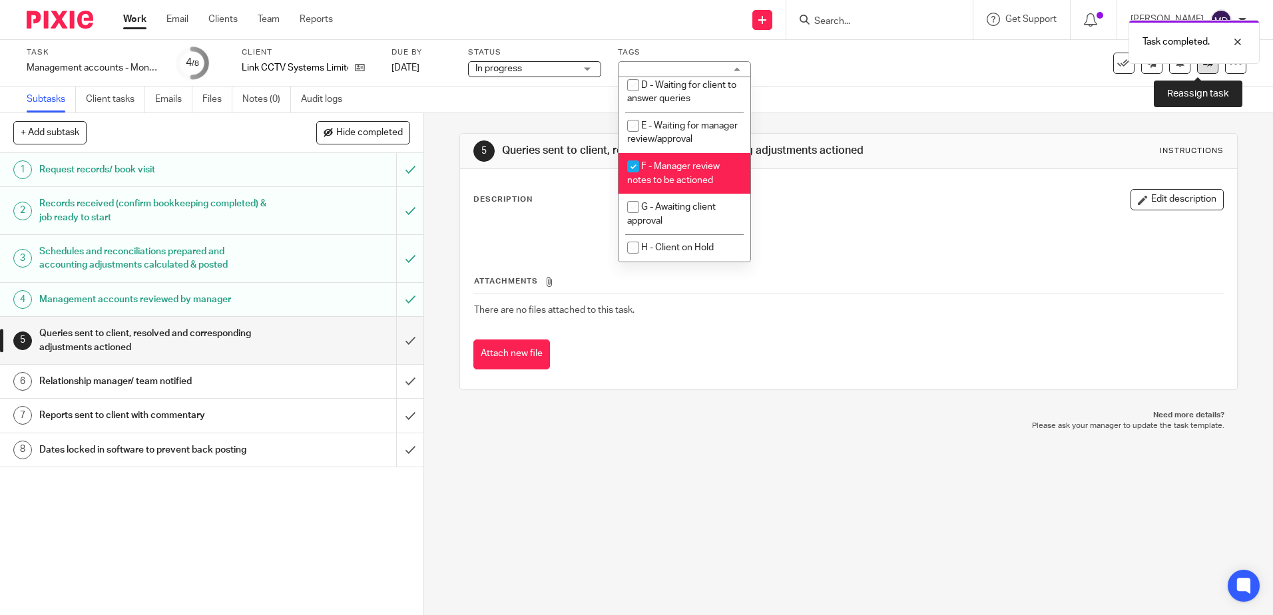  Describe the element at coordinates (326, 99) in the screenshot. I see `a: Audit logs` at that location.